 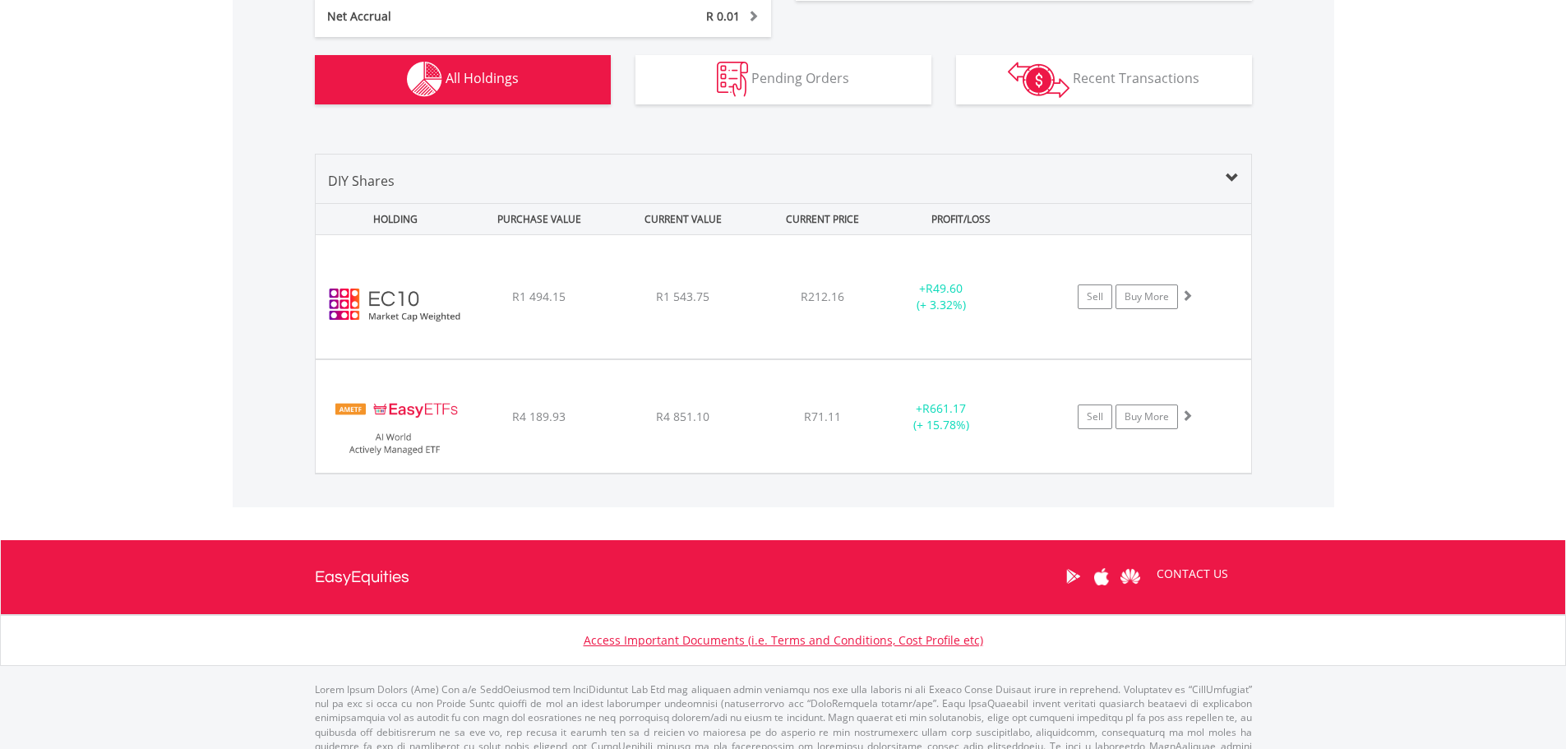 I want to click on span: R71.11, so click(x=822, y=416).